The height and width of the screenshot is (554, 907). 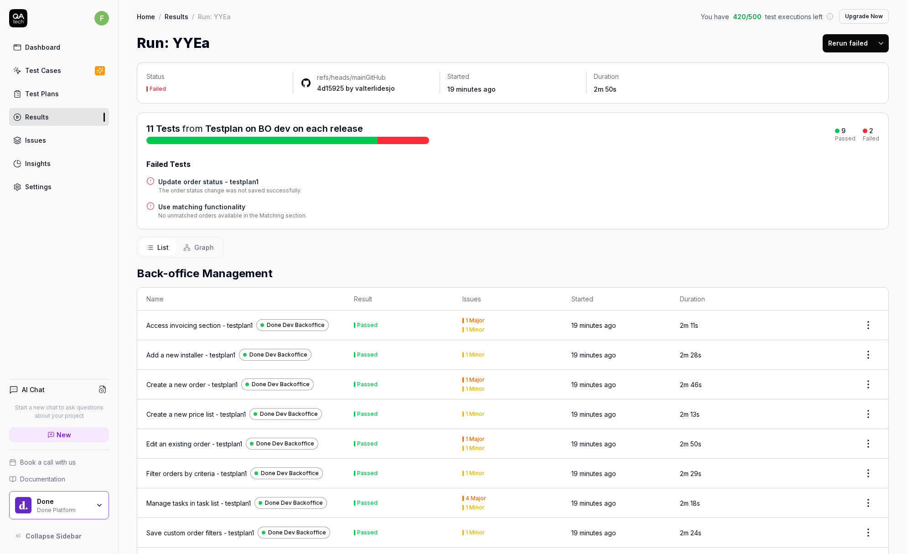 I want to click on time: 2m 50s, so click(x=605, y=89).